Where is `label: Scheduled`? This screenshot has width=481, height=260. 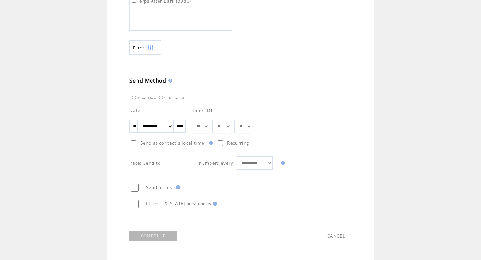
label: Scheduled is located at coordinates (171, 98).